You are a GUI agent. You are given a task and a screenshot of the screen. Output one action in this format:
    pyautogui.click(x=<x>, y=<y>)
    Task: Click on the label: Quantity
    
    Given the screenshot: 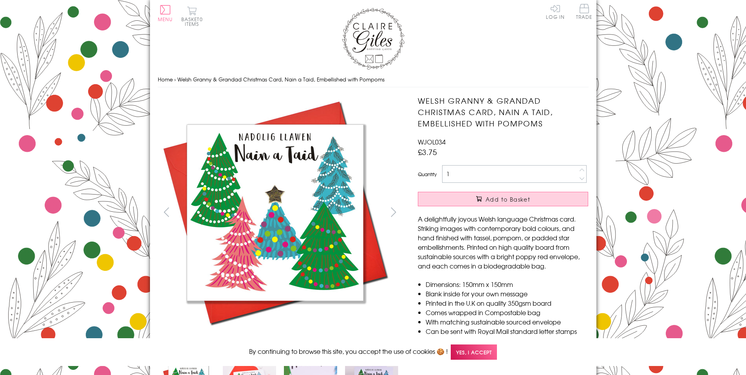 What is the action you would take?
    pyautogui.click(x=427, y=174)
    